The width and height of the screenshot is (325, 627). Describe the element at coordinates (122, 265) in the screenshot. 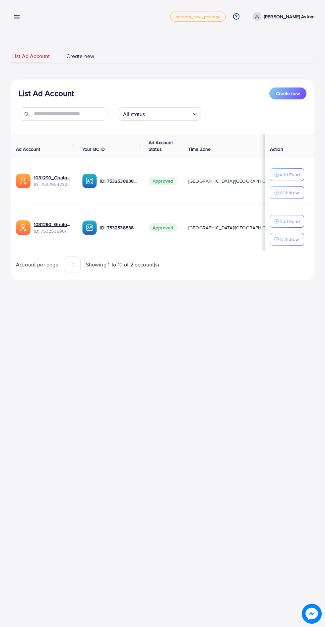

I see `span: Showing 1 To 10 of 2 account(s)` at that location.